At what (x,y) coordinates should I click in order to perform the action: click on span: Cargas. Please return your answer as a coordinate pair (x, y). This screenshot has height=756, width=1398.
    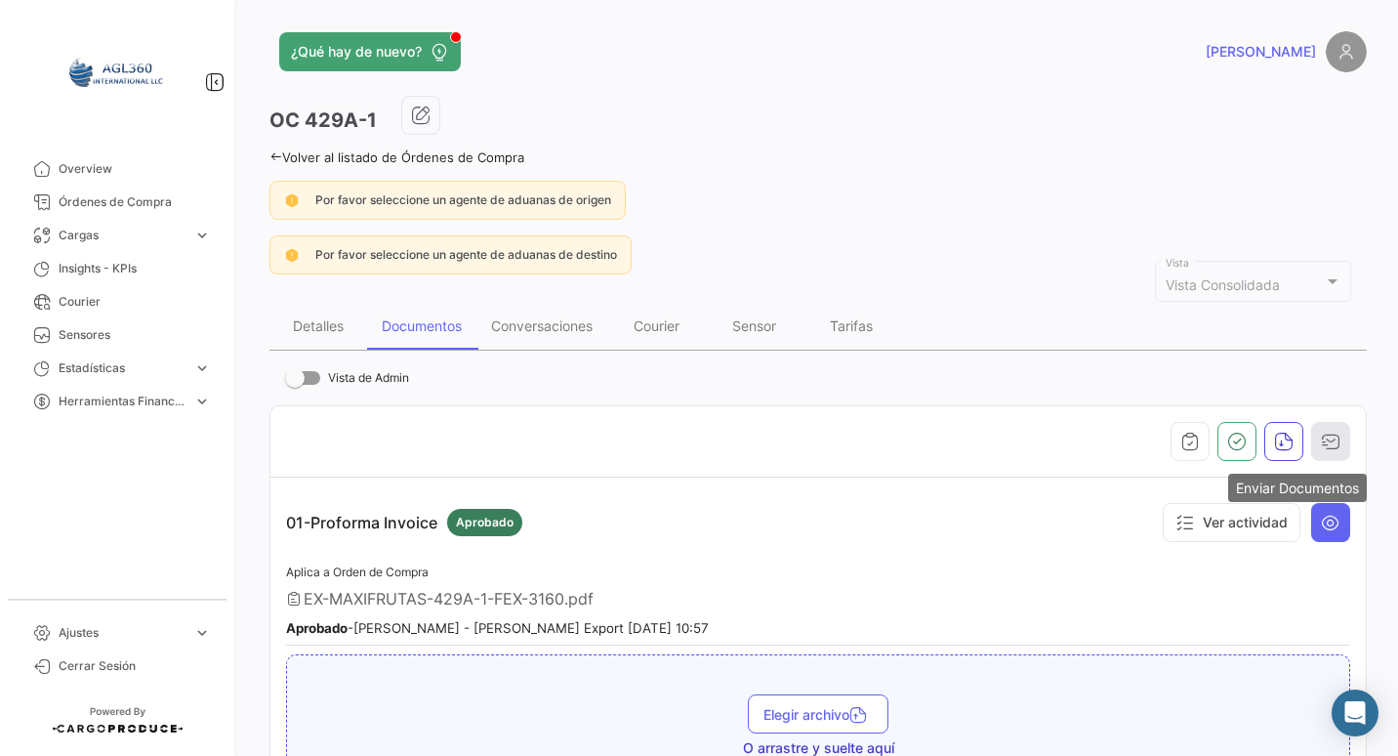
    Looking at the image, I should click on (122, 235).